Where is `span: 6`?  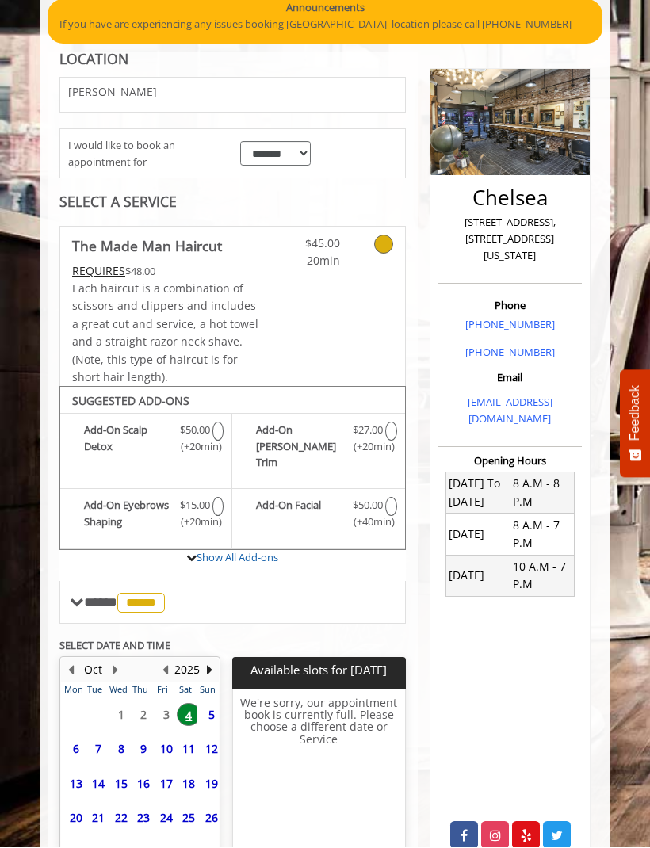 span: 6 is located at coordinates (76, 749).